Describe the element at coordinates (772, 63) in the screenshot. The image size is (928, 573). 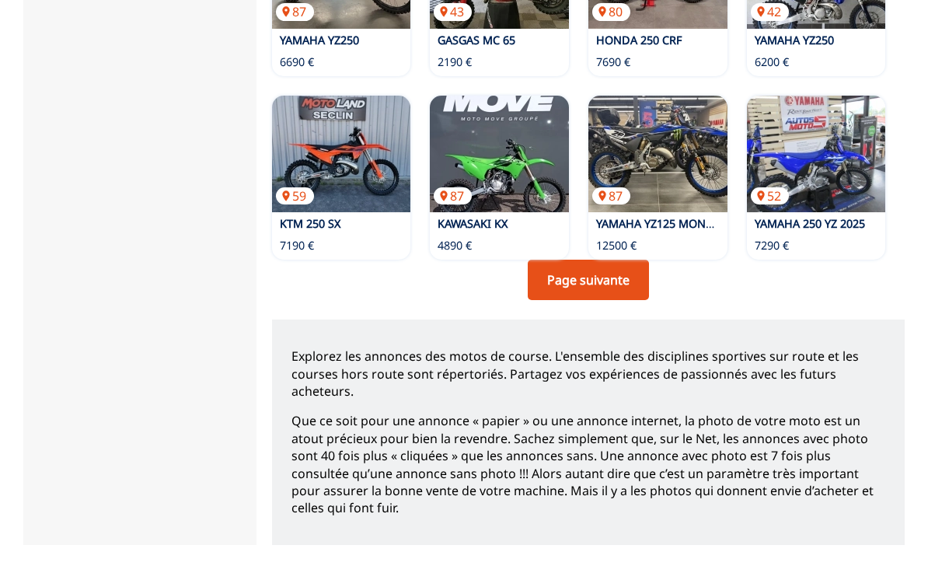
I see `p: 6200 €` at that location.